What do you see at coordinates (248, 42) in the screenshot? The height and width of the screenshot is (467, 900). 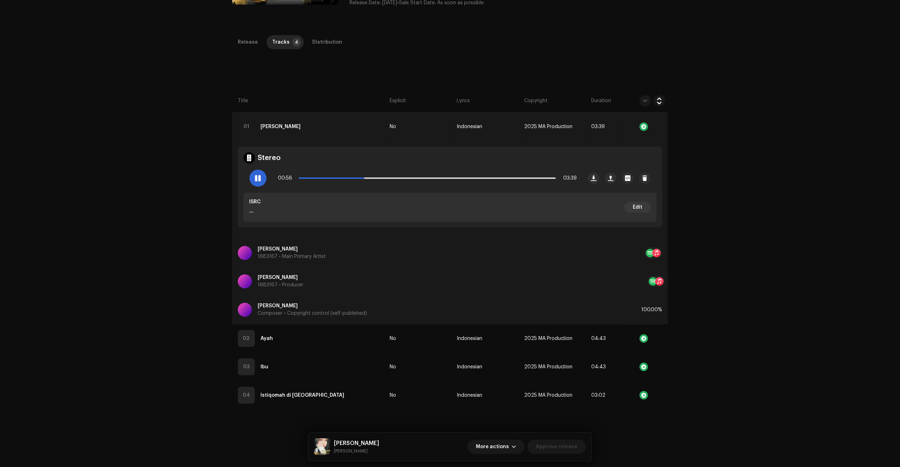 I see `div: Release` at bounding box center [248, 42].